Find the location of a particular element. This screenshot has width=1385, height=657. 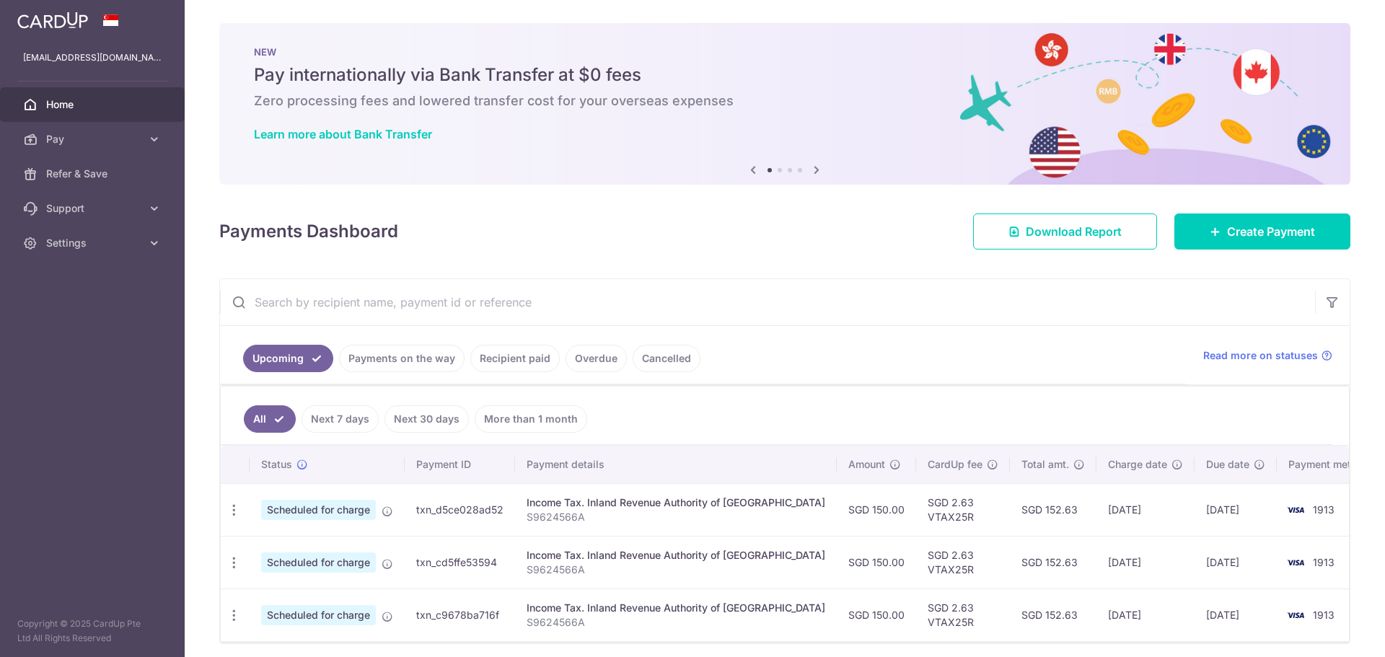

h4: Payments Dashboard is located at coordinates (309, 232).